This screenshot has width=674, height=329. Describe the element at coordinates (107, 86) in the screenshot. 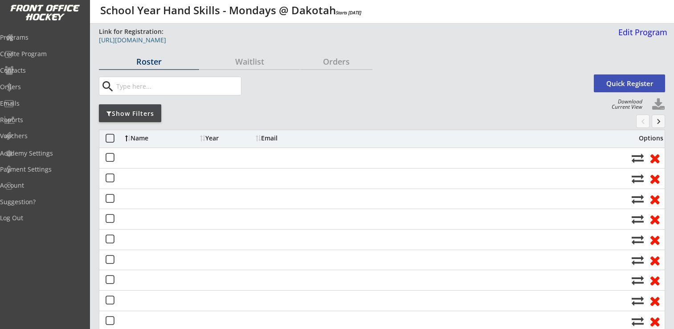

I see `button: search` at that location.